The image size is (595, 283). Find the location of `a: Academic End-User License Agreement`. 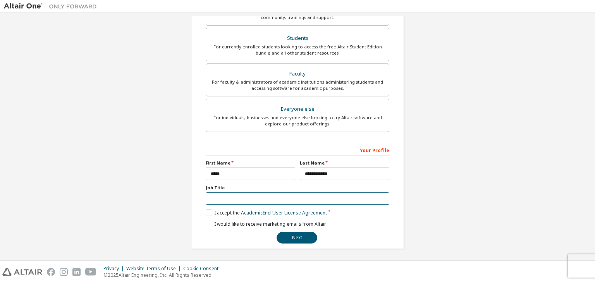

a: Academic End-User License Agreement is located at coordinates (284, 213).